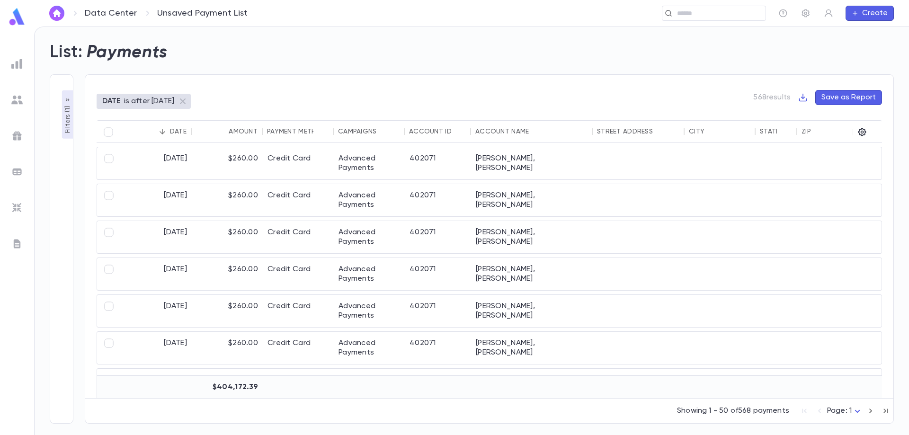  What do you see at coordinates (17, 136) in the screenshot?
I see `img: campaigns_grey.99e729a5f7ee94e3726e6486bddda8f1.svg` at bounding box center [17, 136].